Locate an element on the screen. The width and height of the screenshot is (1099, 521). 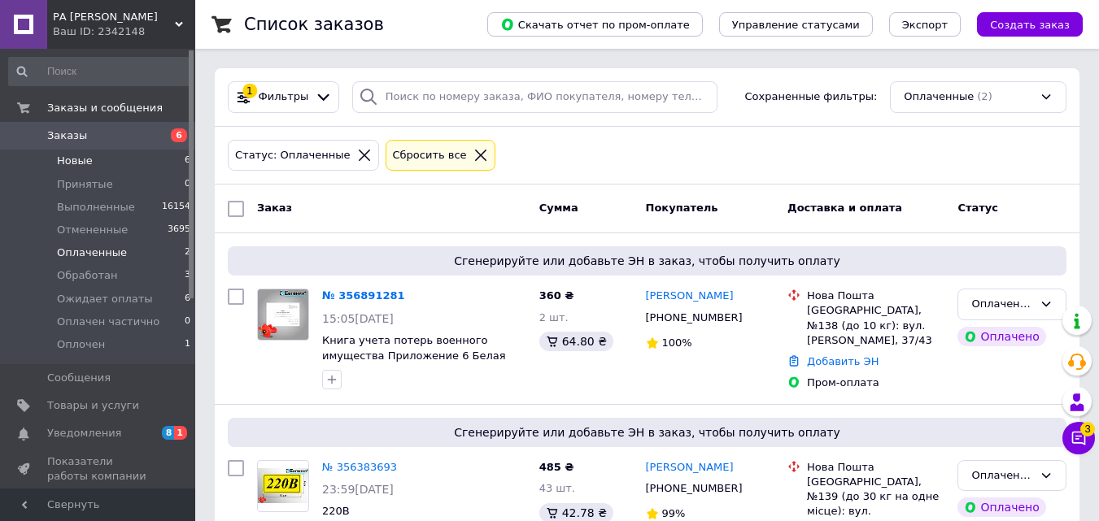
span: Заказы и сообщения is located at coordinates (105, 108).